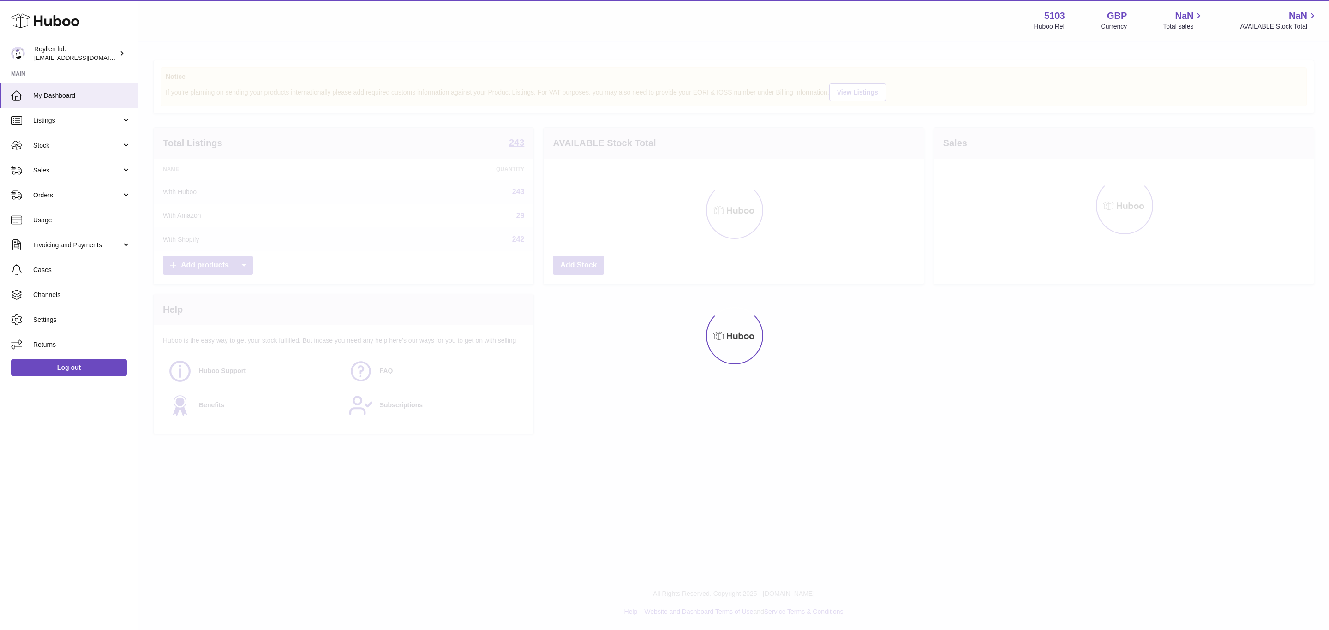 Image resolution: width=1329 pixels, height=630 pixels. Describe the element at coordinates (82, 220) in the screenshot. I see `span: Usage` at that location.